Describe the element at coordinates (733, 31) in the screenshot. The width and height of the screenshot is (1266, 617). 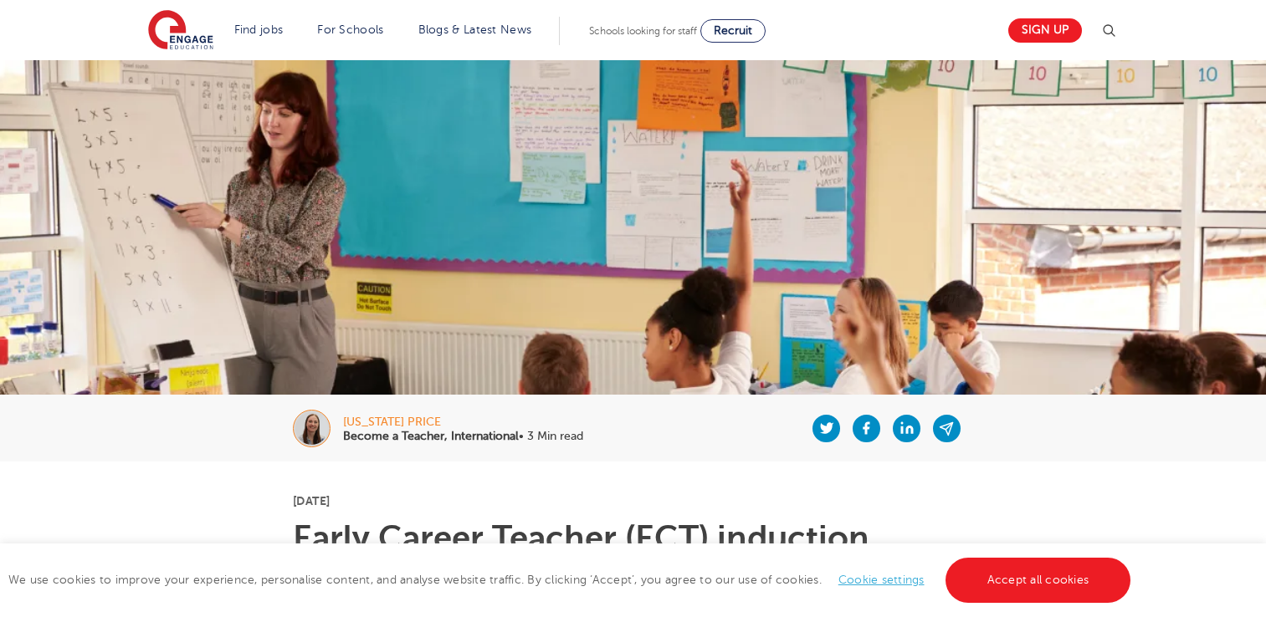
I see `a: Recruit` at that location.